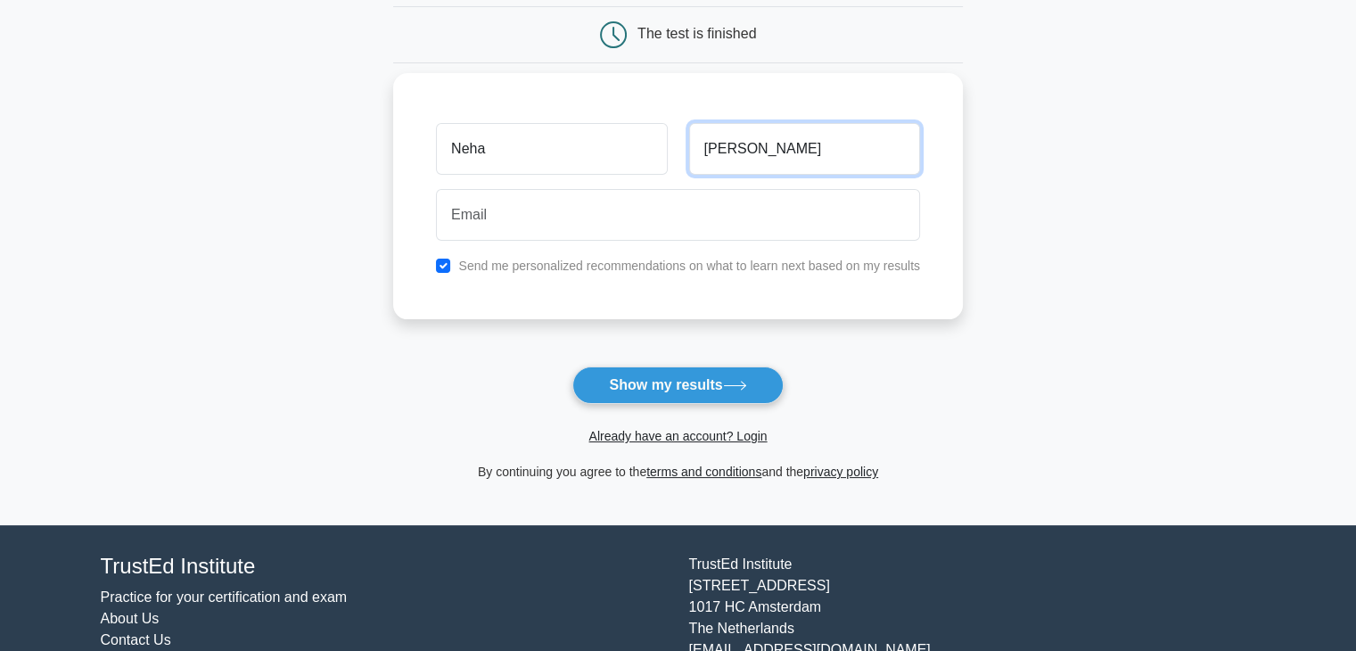 The height and width of the screenshot is (651, 1356). What do you see at coordinates (677, 436) in the screenshot?
I see `a: Already have an account? Login` at bounding box center [677, 436].